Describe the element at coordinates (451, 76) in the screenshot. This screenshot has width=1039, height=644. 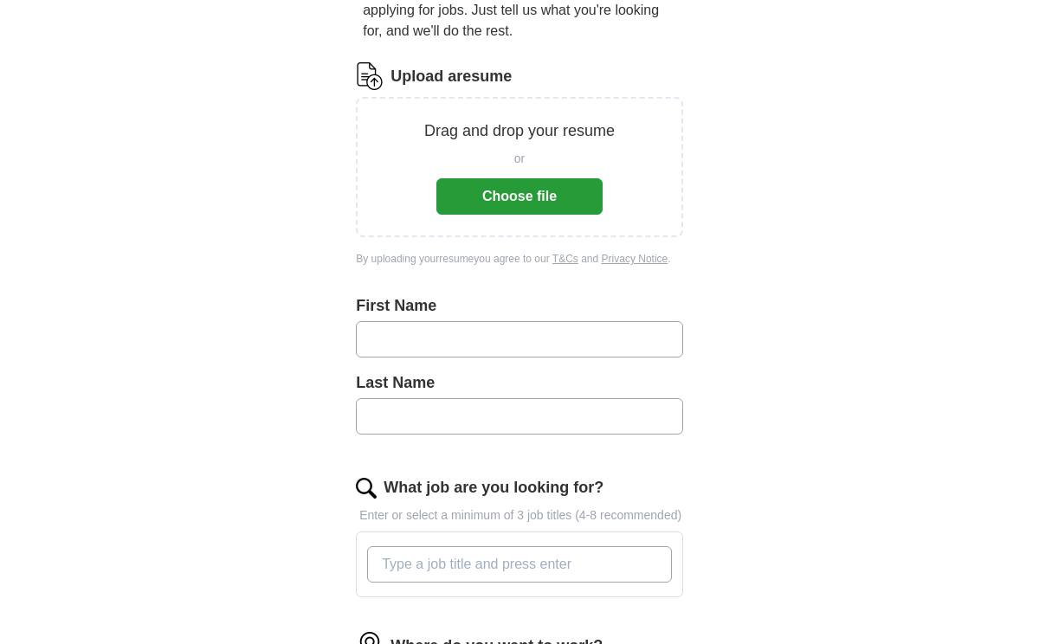
I see `label: Upload a resume` at that location.